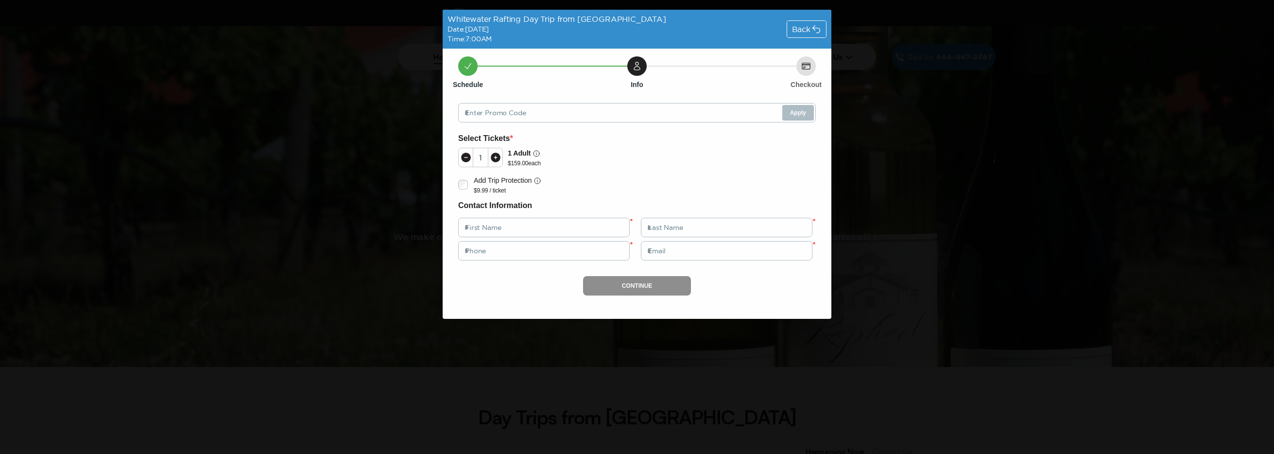 The height and width of the screenshot is (454, 1274). Describe the element at coordinates (469, 39) in the screenshot. I see `span: Time: 7:00AM` at that location.